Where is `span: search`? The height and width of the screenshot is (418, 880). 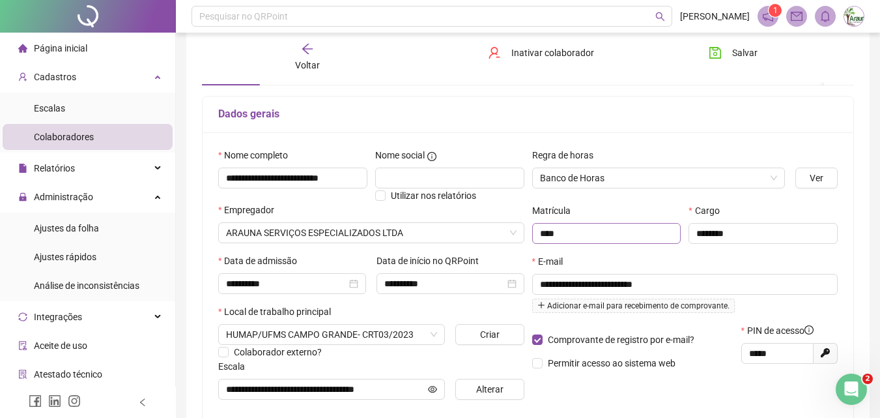
span: search is located at coordinates (660, 16).